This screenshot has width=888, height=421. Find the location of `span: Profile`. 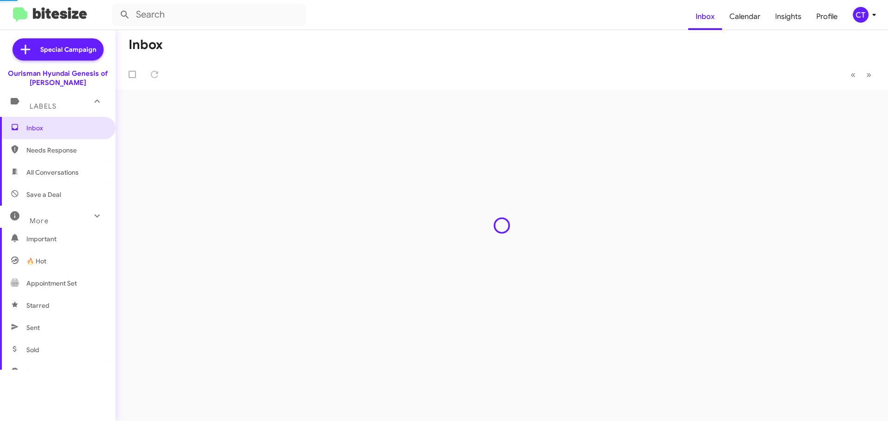

span: Profile is located at coordinates (827, 17).